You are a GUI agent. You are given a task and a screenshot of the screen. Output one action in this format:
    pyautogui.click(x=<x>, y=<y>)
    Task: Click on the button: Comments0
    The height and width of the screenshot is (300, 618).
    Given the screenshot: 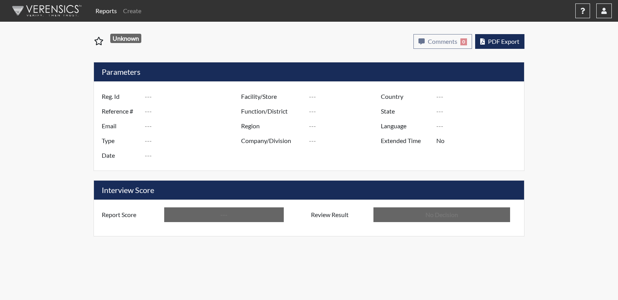 What is the action you would take?
    pyautogui.click(x=442, y=42)
    